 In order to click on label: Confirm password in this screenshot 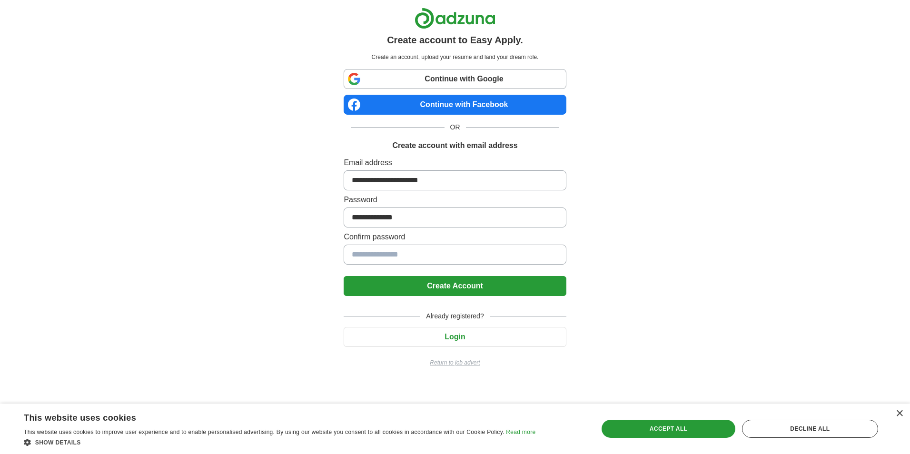, I will do `click(454, 237)`.